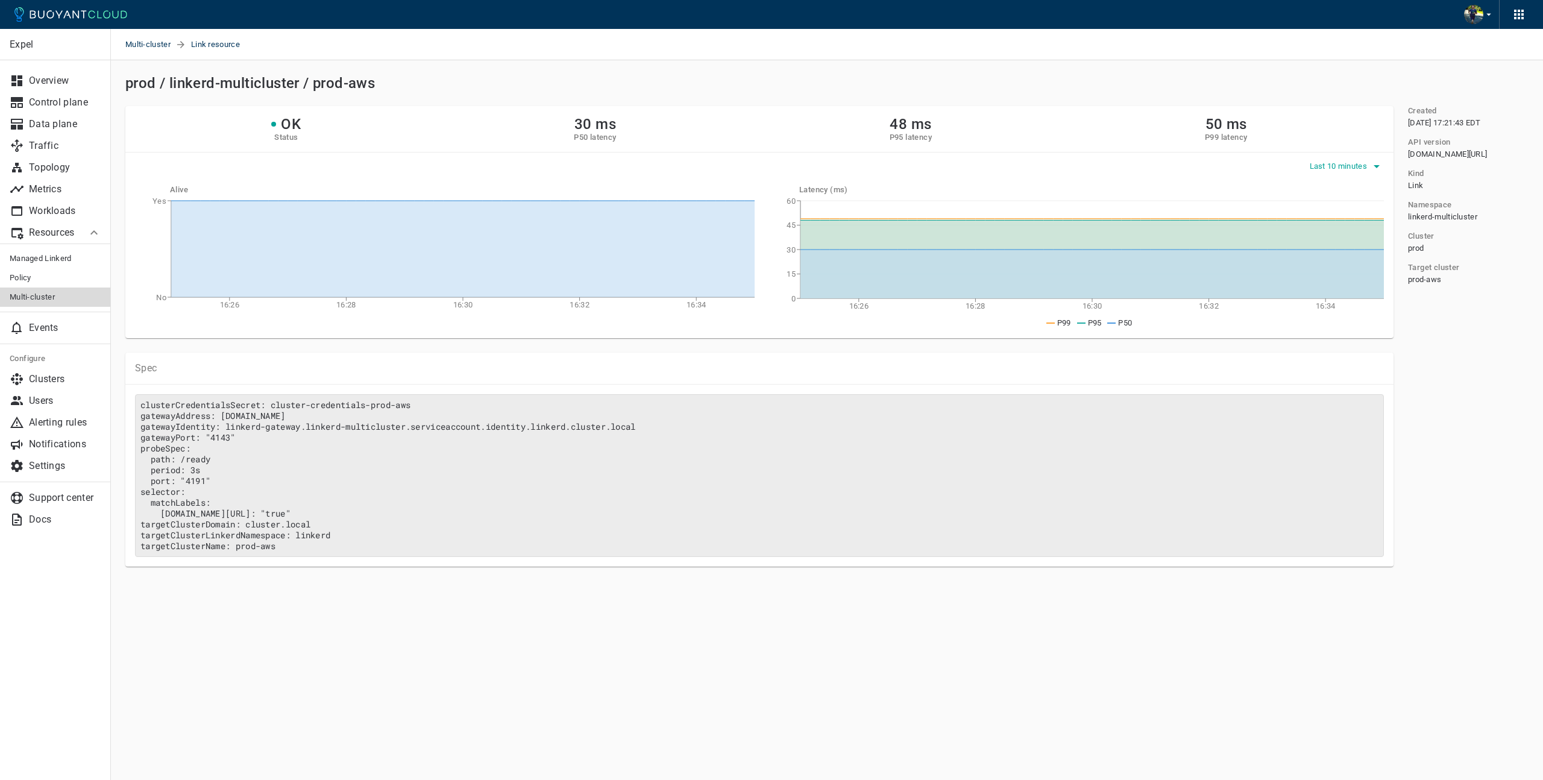 Image resolution: width=1543 pixels, height=780 pixels. I want to click on h5: Latency (ms), so click(1092, 190).